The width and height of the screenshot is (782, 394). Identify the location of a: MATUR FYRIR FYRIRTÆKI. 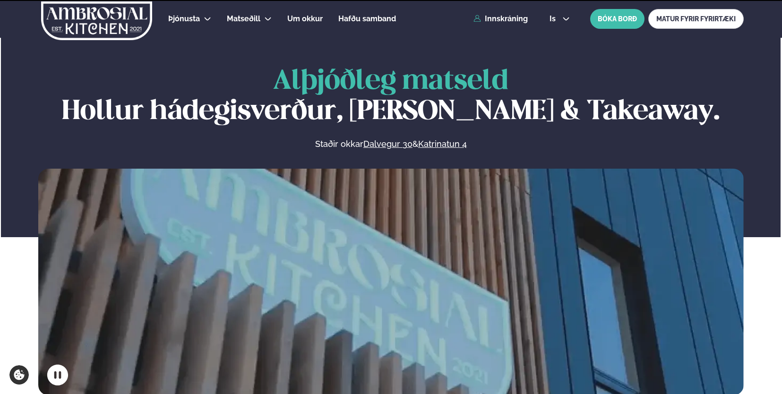
(696, 19).